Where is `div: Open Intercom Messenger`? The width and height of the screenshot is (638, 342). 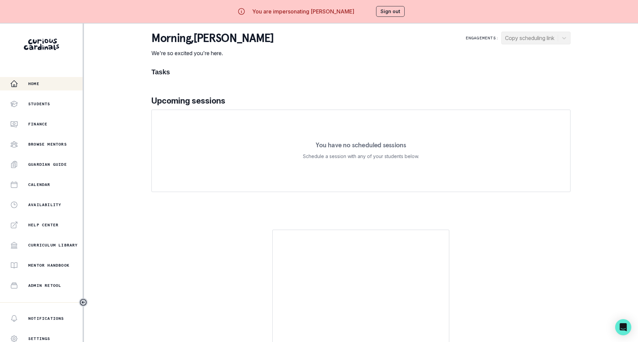 div: Open Intercom Messenger is located at coordinates (624, 327).